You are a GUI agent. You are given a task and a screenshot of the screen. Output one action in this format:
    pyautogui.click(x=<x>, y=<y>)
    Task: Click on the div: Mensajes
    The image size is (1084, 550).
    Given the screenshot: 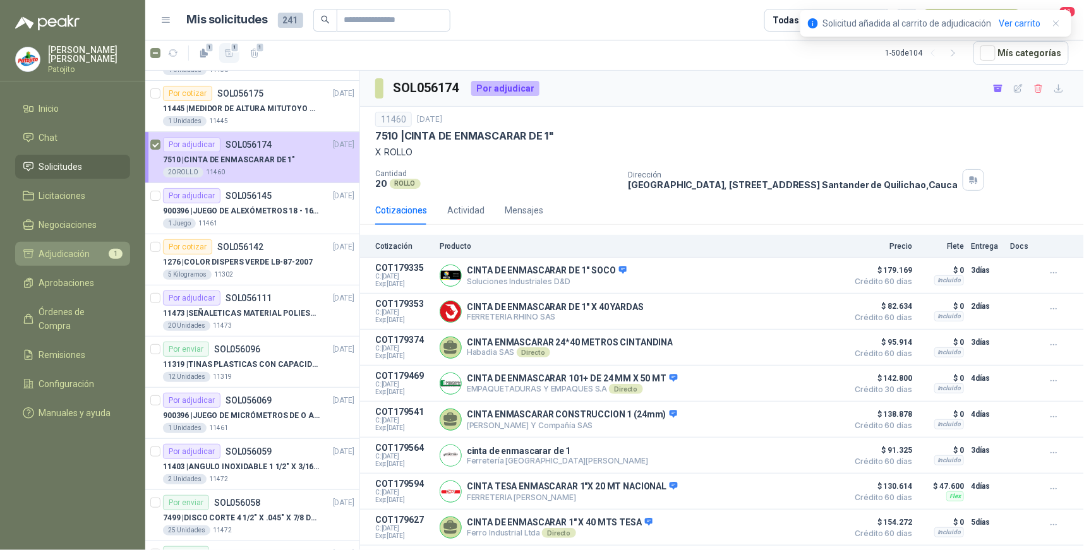 What is the action you would take?
    pyautogui.click(x=524, y=210)
    